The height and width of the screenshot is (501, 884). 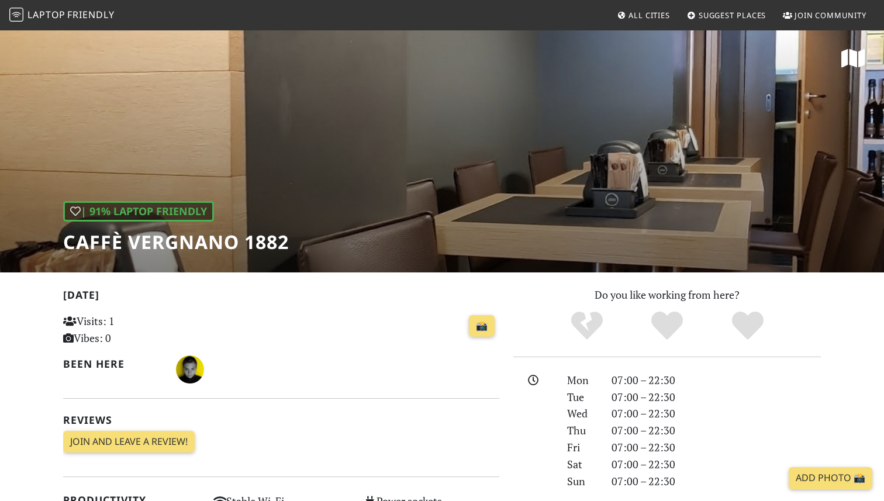 I want to click on h2: Been here, so click(x=112, y=364).